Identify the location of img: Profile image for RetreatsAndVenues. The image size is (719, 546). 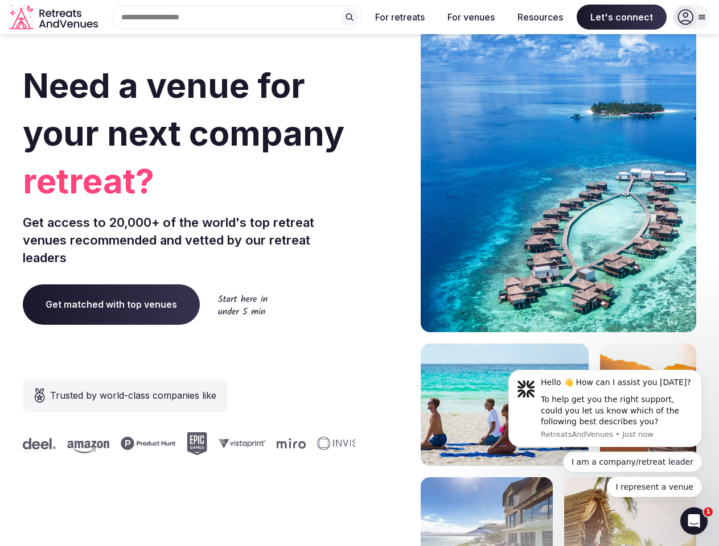
(35, 30).